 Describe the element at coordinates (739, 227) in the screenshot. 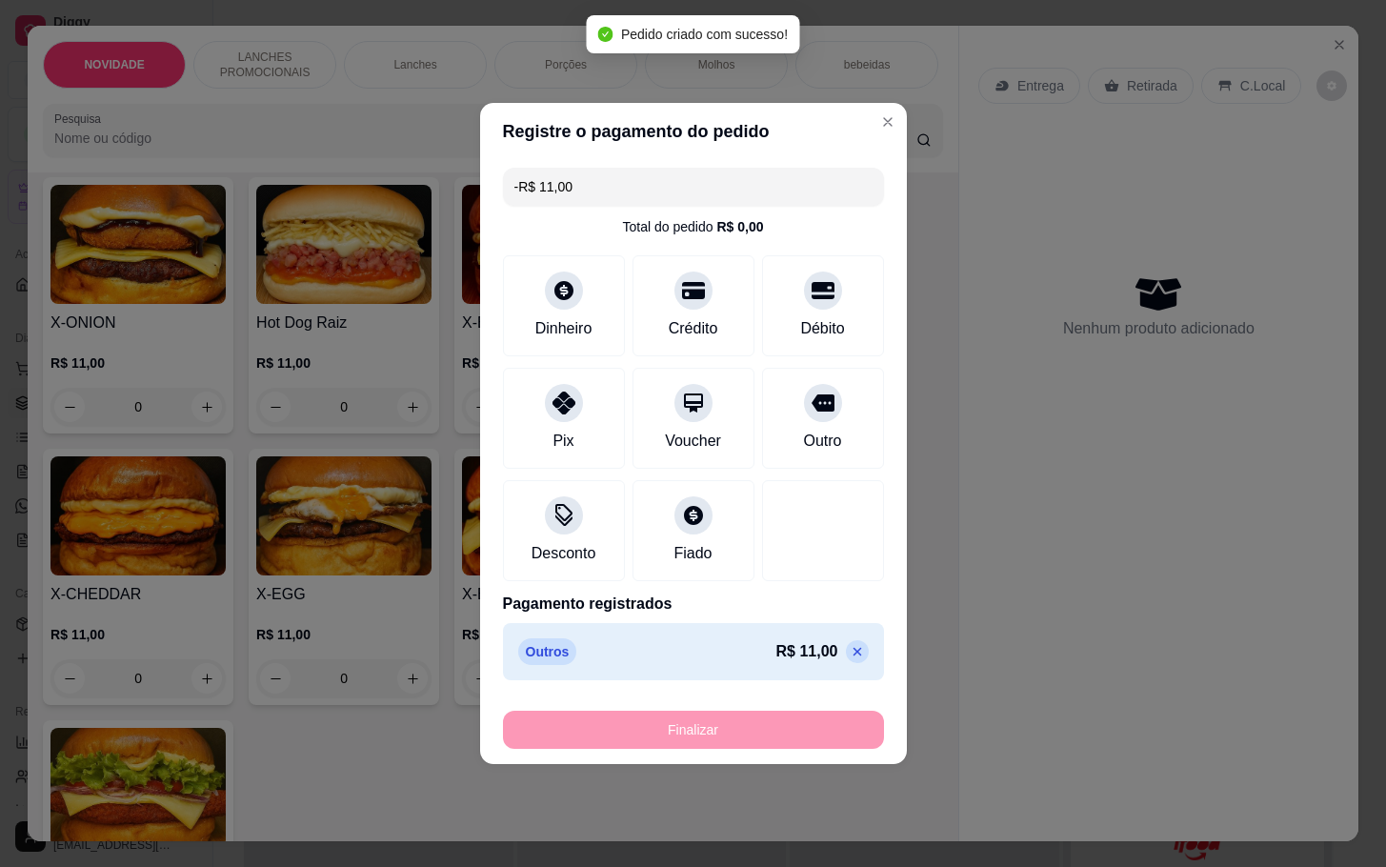

I see `div: R$ 0,00` at that location.